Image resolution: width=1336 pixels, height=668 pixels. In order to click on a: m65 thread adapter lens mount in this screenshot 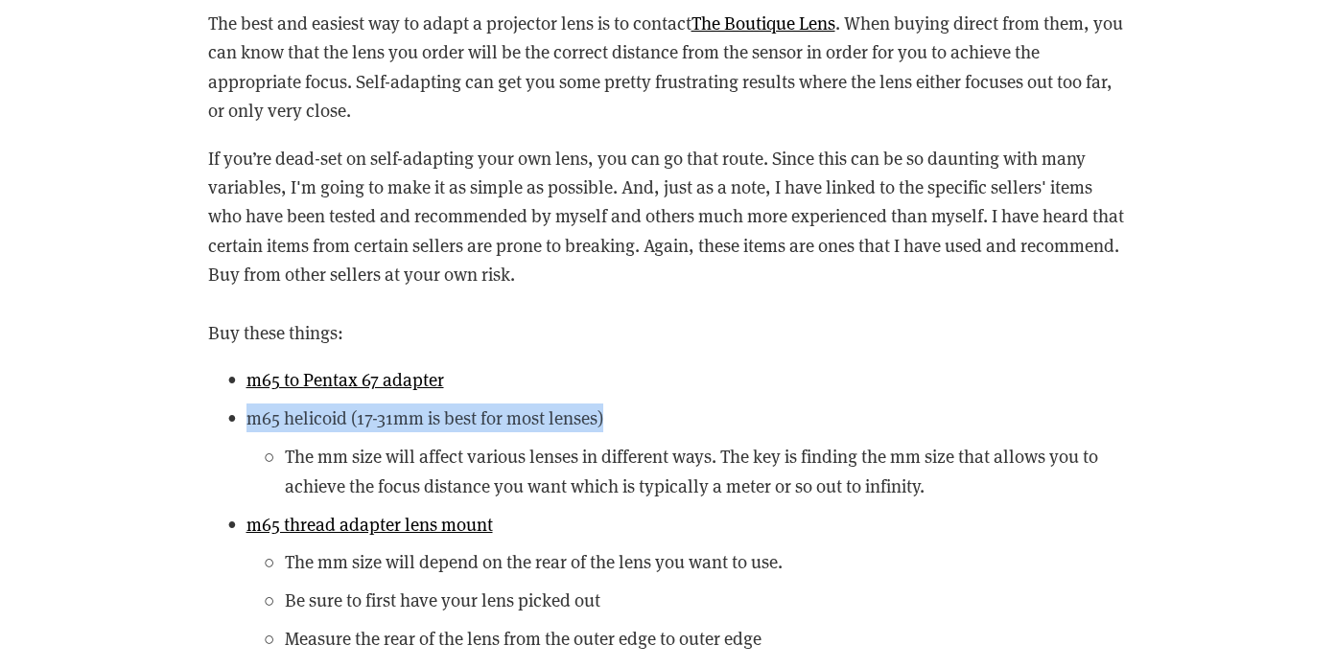, I will do `click(369, 524)`.